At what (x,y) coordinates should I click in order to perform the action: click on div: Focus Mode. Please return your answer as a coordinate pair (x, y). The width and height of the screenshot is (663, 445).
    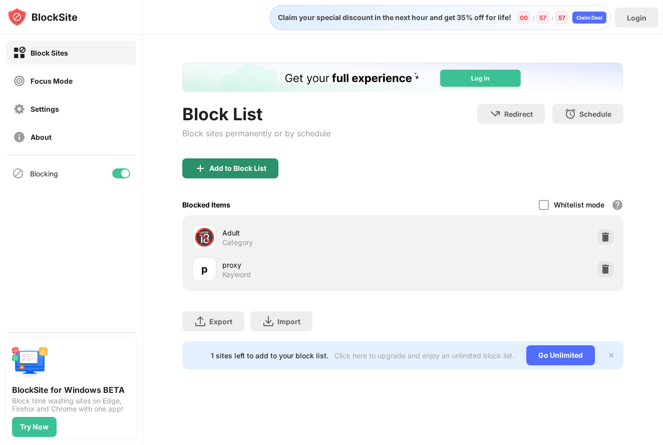
    Looking at the image, I should click on (52, 81).